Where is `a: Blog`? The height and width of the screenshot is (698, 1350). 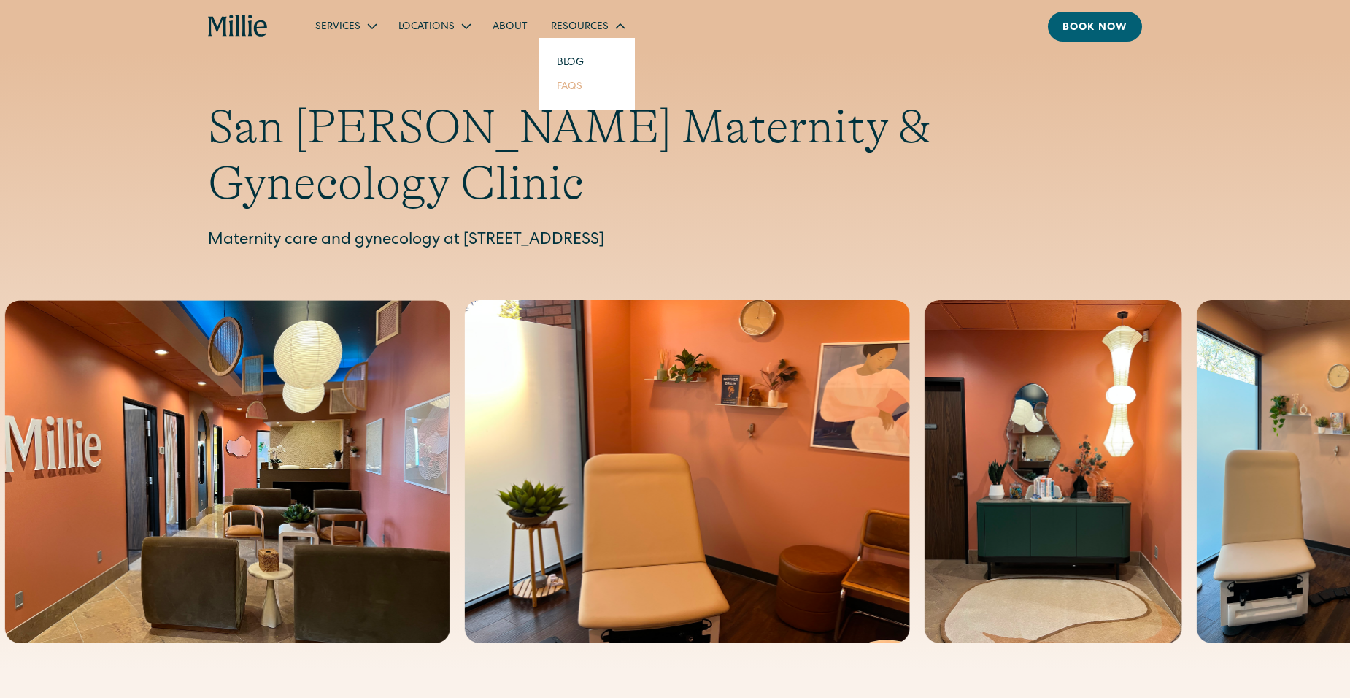 a: Blog is located at coordinates (570, 61).